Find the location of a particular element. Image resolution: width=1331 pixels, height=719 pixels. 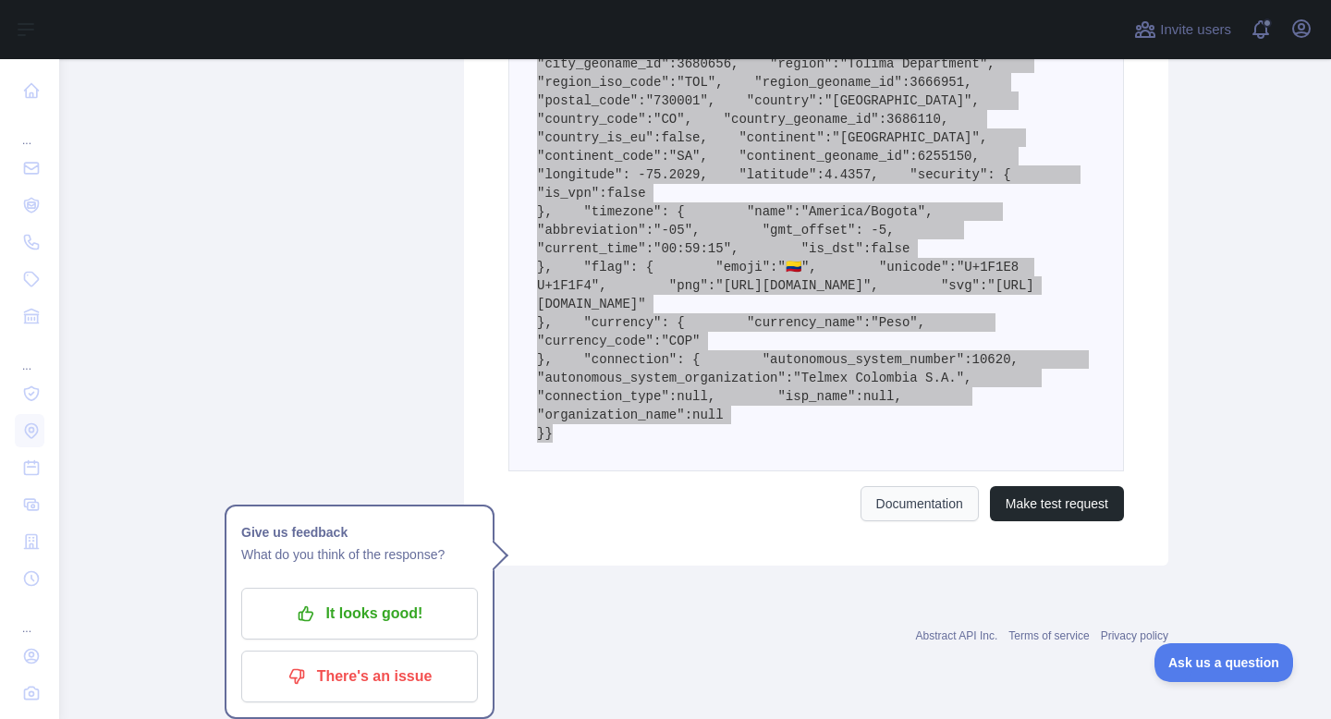

span: "continent" is located at coordinates (781, 138).